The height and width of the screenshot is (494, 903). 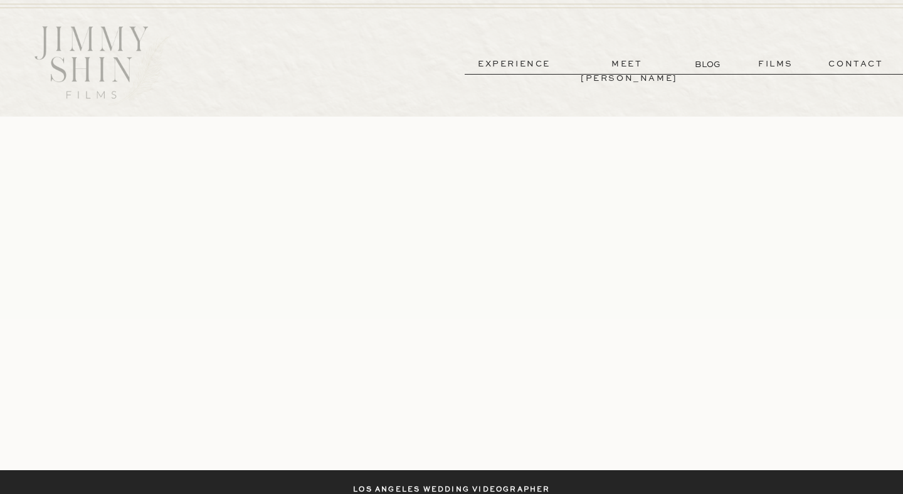 What do you see at coordinates (709, 64) in the screenshot?
I see `p: BLOG` at bounding box center [709, 64].